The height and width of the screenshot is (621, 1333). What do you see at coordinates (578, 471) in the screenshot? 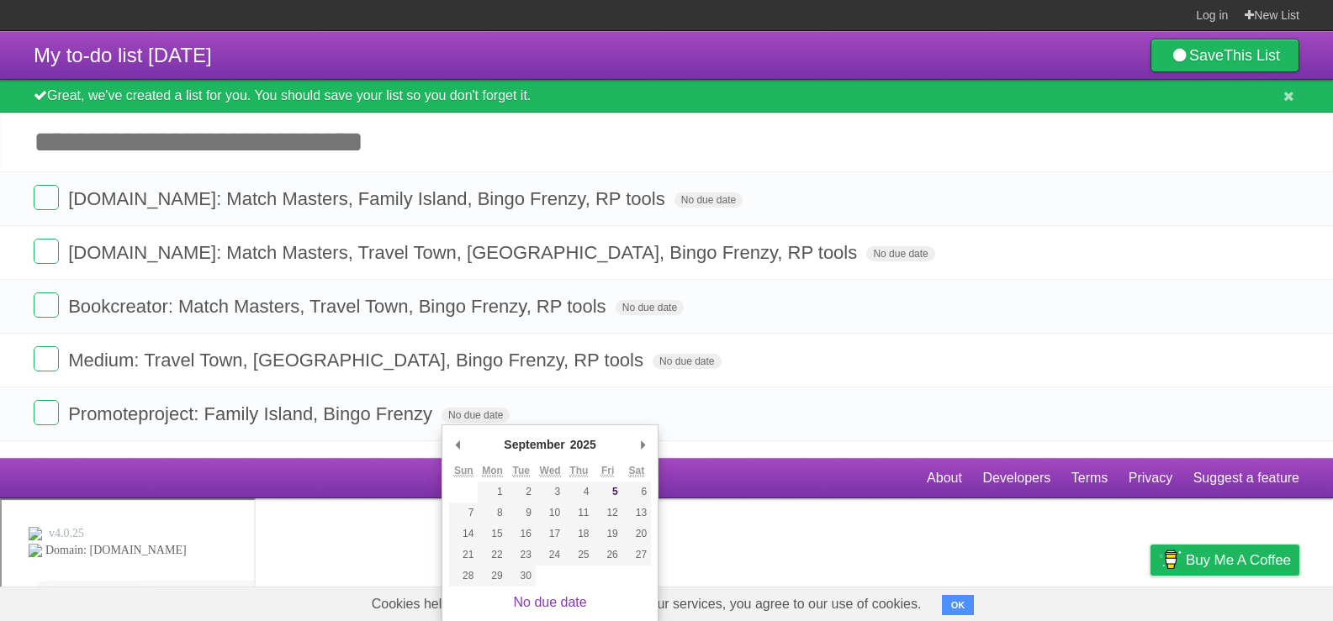
I see `abbr: Thursday` at bounding box center [578, 471].